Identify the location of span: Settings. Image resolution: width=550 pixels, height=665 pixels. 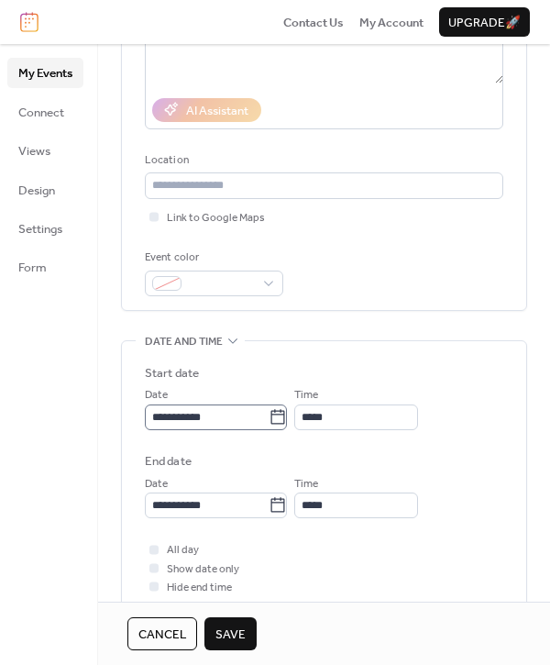
(40, 229).